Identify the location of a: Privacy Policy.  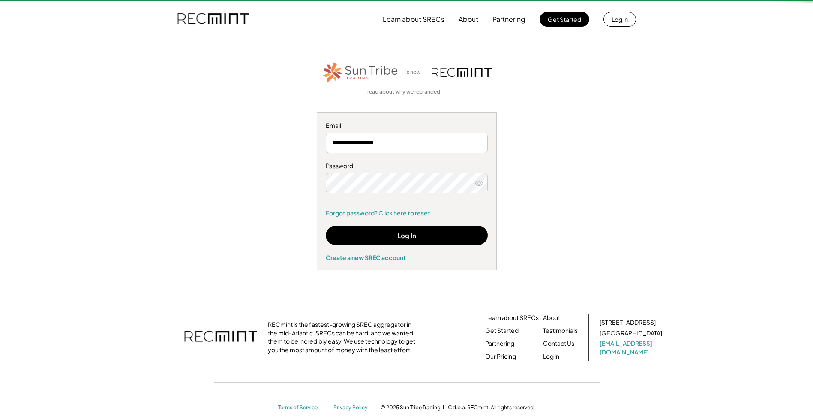
(353, 407).